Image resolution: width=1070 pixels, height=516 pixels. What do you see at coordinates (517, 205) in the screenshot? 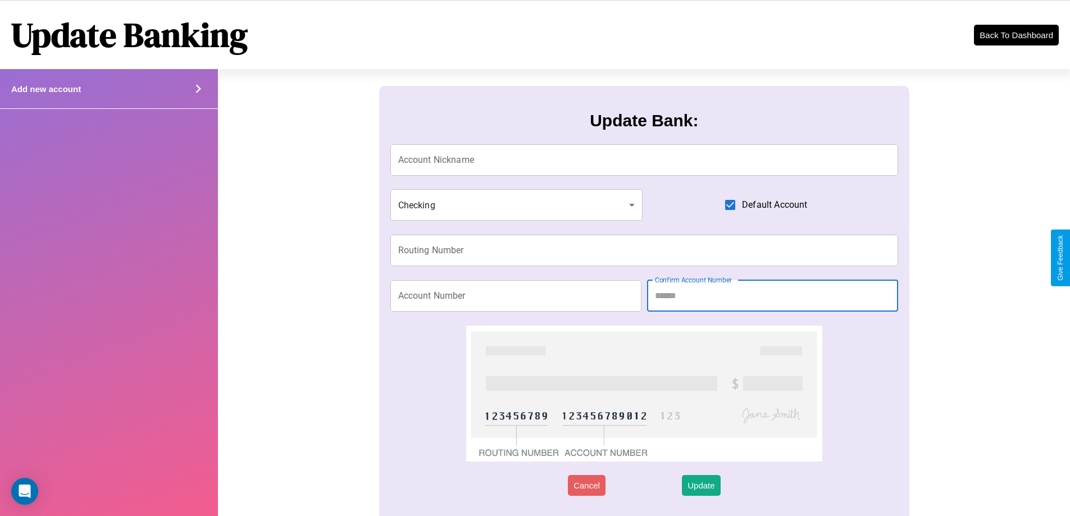
I see `div: Checking` at bounding box center [517, 205].